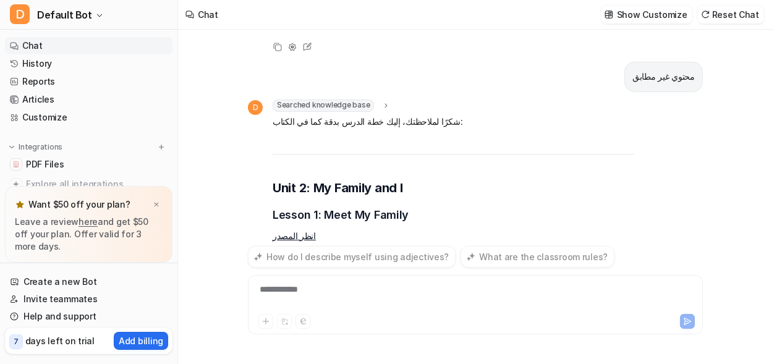  Describe the element at coordinates (12, 147) in the screenshot. I see `img: expand menu` at that location.